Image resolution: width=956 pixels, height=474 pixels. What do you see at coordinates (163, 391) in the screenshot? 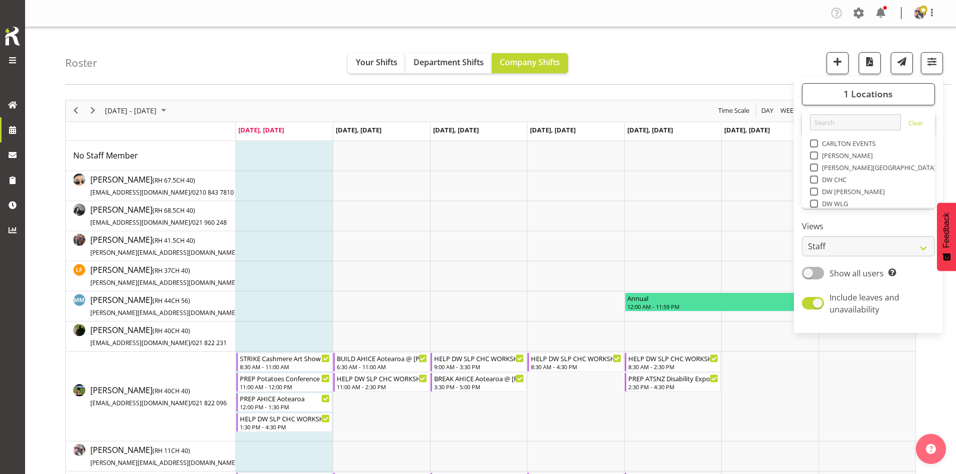
I see `span: RH 40` at bounding box center [163, 391].